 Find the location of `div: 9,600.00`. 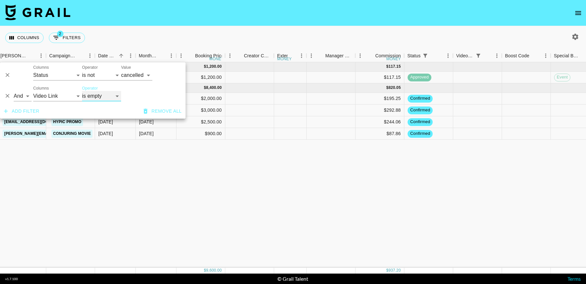

div: 9,600.00 is located at coordinates (214, 270).